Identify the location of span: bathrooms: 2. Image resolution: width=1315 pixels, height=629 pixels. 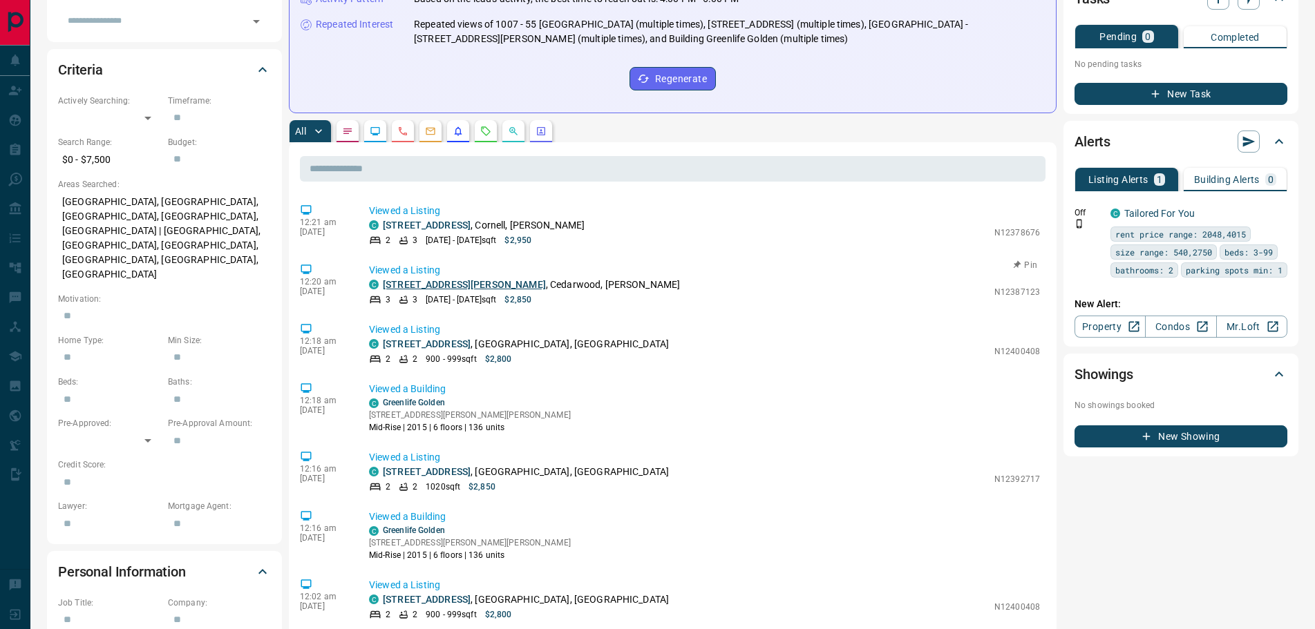
(1144, 270).